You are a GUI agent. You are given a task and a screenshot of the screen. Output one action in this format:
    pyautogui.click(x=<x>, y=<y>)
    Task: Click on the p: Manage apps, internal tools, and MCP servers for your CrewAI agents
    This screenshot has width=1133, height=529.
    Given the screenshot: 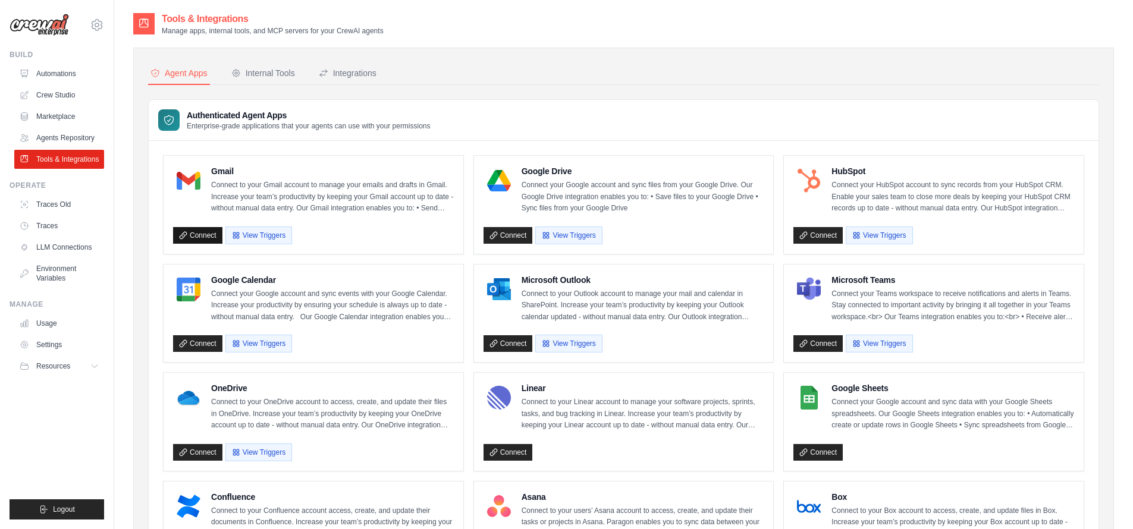 What is the action you would take?
    pyautogui.click(x=272, y=31)
    